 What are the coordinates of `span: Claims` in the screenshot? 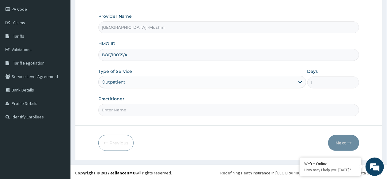 It's located at (19, 23).